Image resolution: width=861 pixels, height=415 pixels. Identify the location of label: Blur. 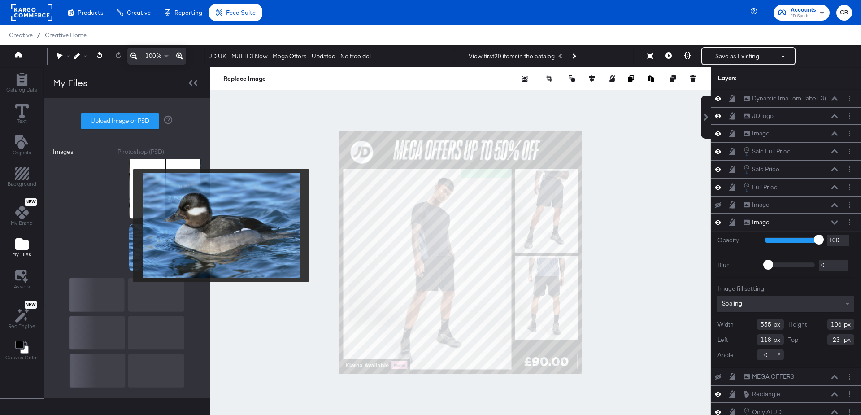
(737, 265).